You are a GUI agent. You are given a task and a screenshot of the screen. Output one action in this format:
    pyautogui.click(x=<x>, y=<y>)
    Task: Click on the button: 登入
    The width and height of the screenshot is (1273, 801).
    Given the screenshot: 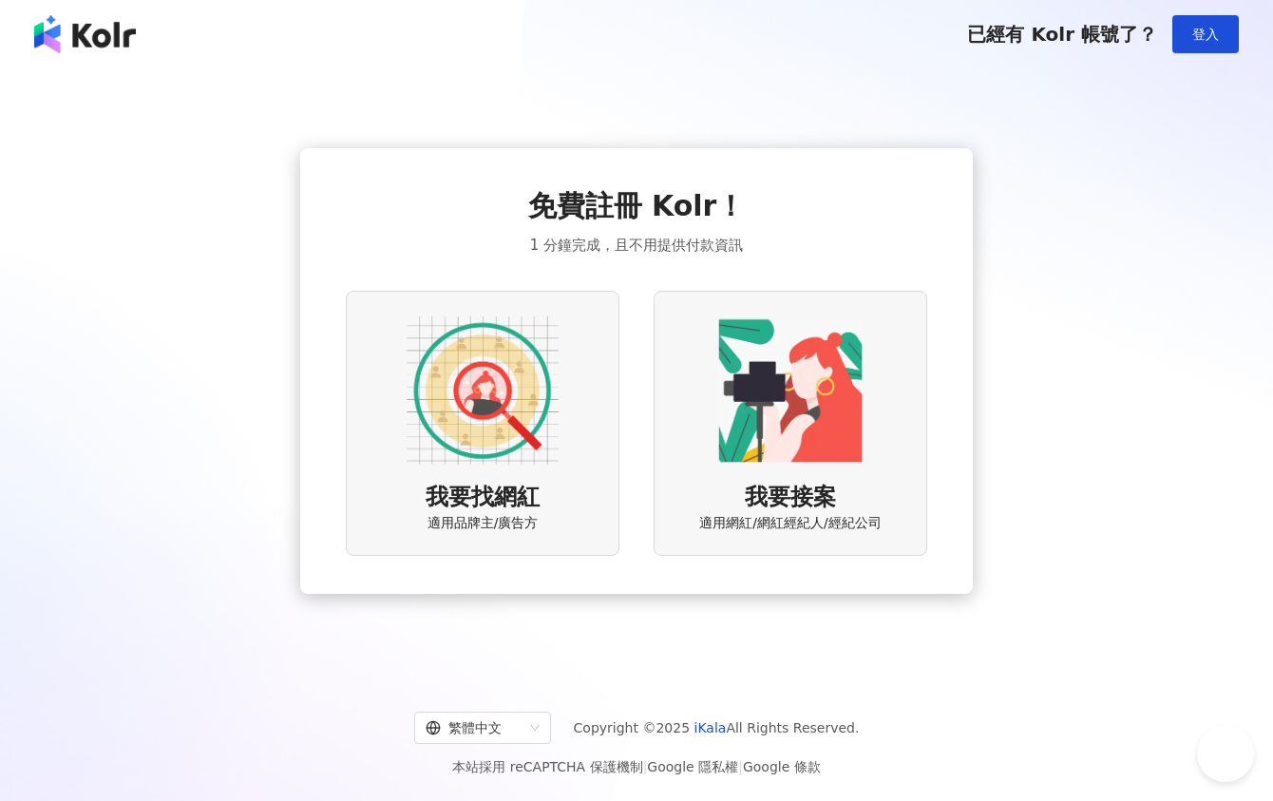 What is the action you would take?
    pyautogui.click(x=1206, y=34)
    